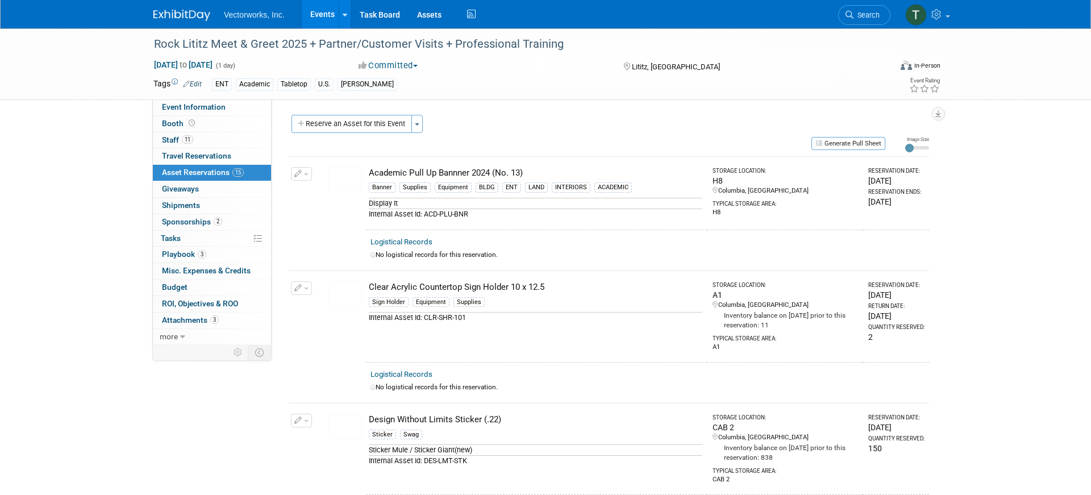 This screenshot has height=495, width=1091. Describe the element at coordinates (255, 84) in the screenshot. I see `div: Academic` at that location.